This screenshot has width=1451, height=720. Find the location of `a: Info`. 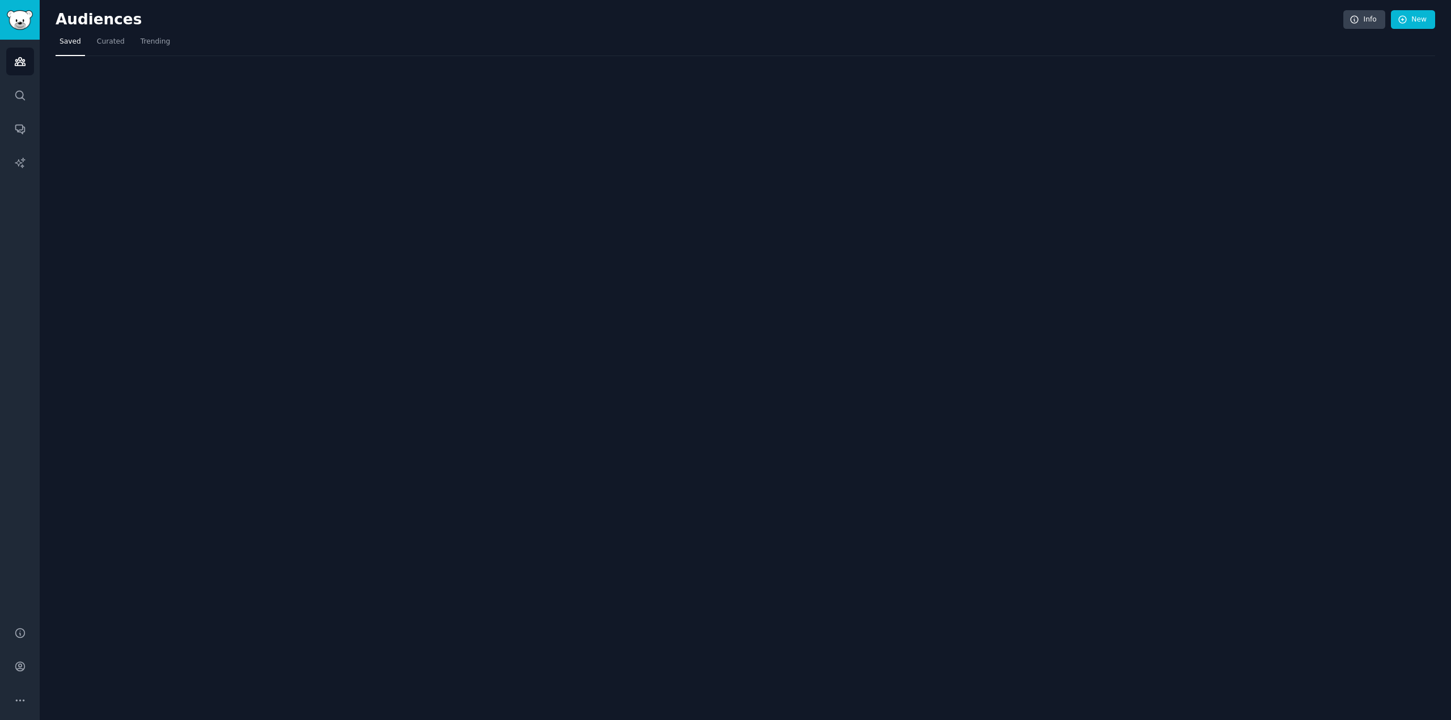

a: Info is located at coordinates (1364, 20).